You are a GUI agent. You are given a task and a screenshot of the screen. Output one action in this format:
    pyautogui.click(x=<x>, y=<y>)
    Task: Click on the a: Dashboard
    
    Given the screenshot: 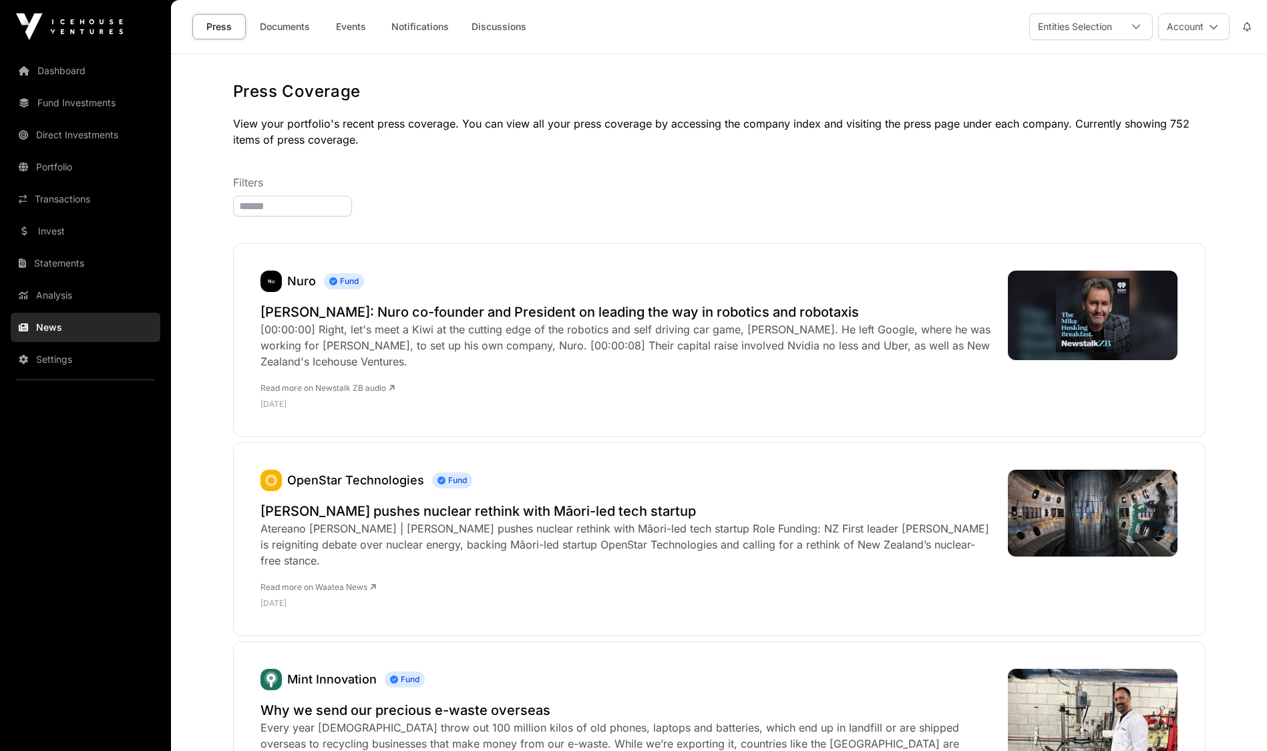 What is the action you would take?
    pyautogui.click(x=85, y=71)
    